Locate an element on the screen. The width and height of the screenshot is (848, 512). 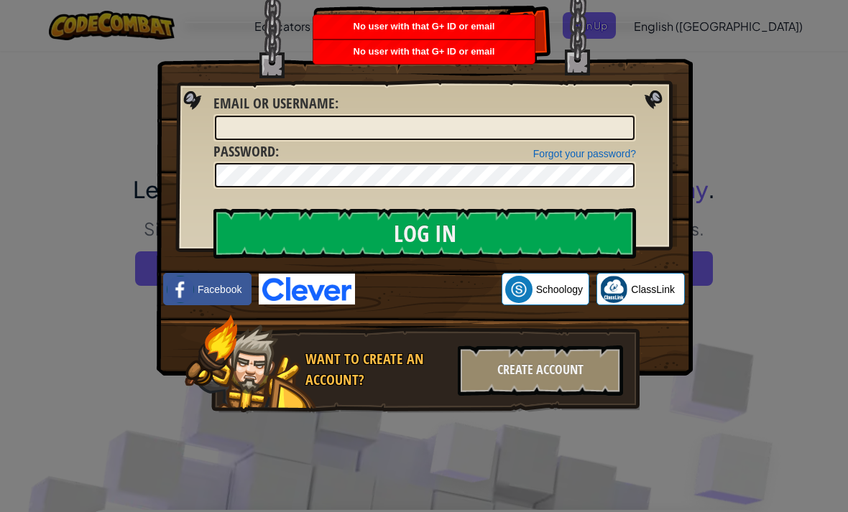
img: facebook_small.png is located at coordinates (180, 290).